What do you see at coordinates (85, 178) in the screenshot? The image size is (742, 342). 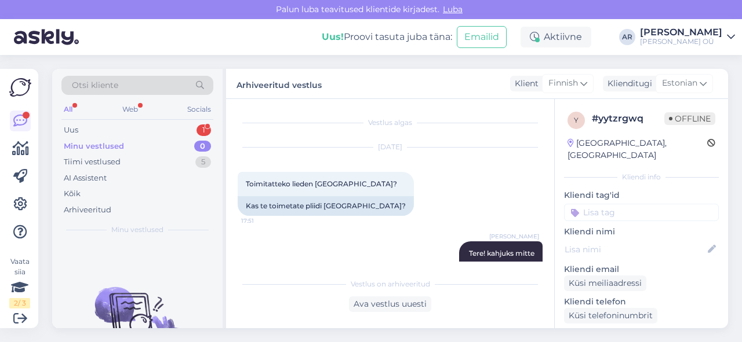 I see `div: AI Assistent` at bounding box center [85, 178].